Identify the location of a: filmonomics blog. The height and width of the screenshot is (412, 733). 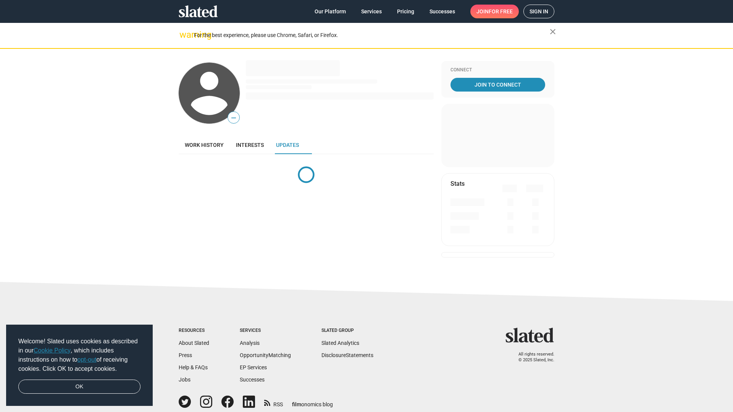
(312, 402).